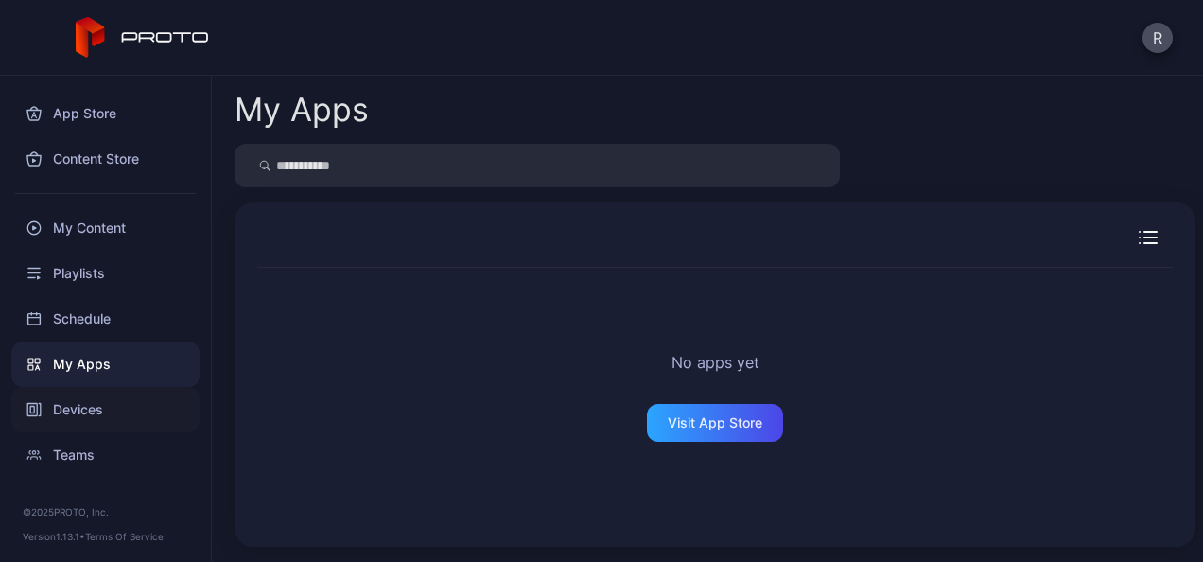 This screenshot has height=562, width=1203. I want to click on div: © 2025 PROTO, Inc., so click(105, 512).